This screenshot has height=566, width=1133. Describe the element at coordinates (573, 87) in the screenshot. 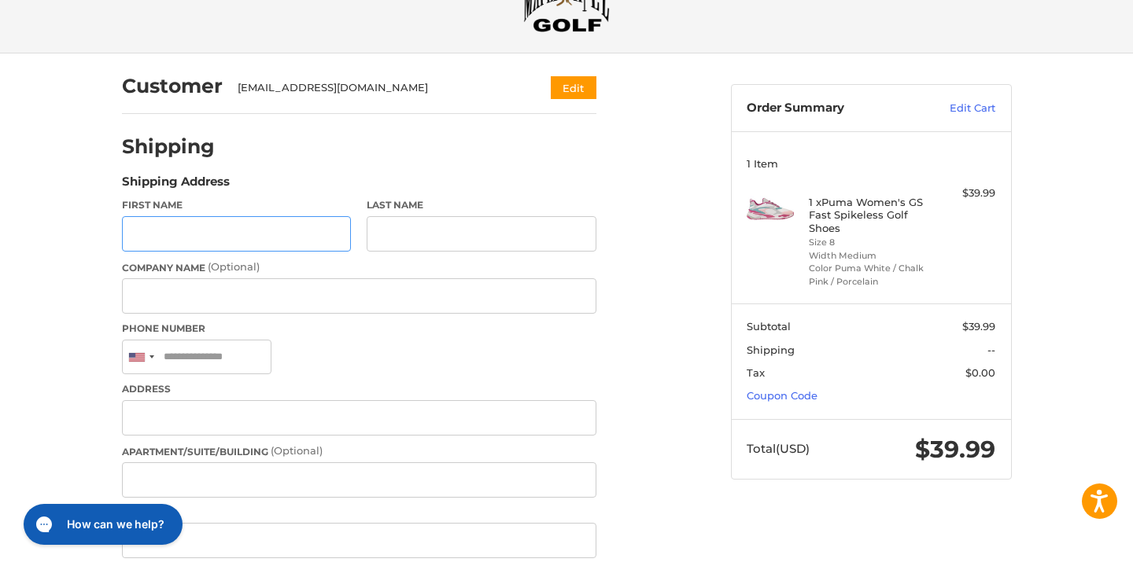

I see `button: Edit` at that location.